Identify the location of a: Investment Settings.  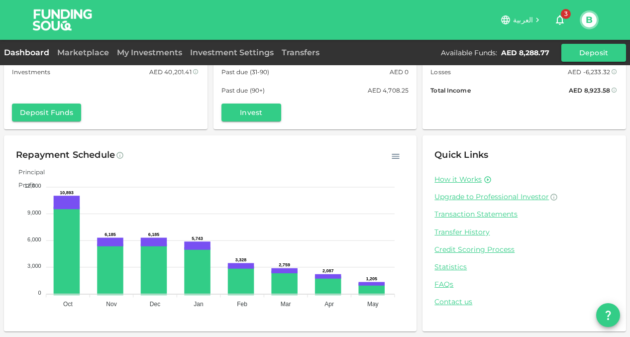
(232, 52).